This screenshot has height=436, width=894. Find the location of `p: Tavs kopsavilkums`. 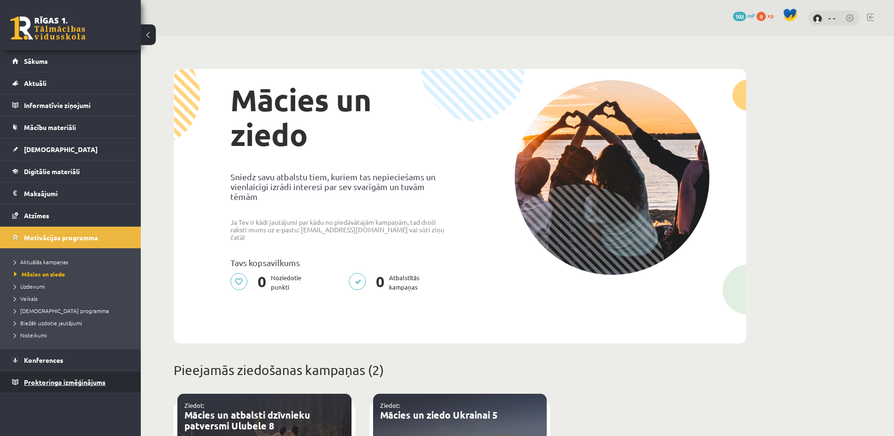

p: Tavs kopsavilkums is located at coordinates (342, 262).